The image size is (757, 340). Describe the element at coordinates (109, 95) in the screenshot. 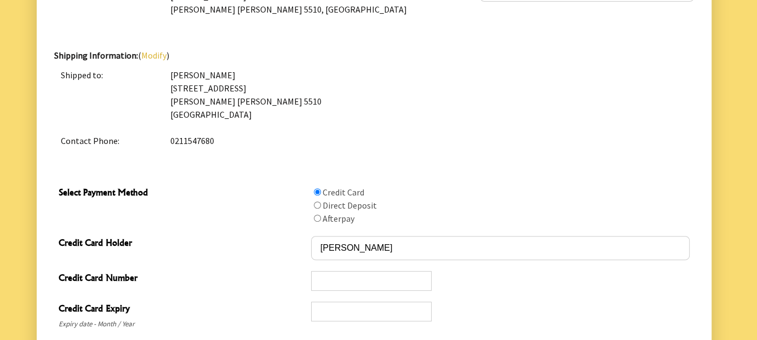

I see `td: Shipped to:` at that location.